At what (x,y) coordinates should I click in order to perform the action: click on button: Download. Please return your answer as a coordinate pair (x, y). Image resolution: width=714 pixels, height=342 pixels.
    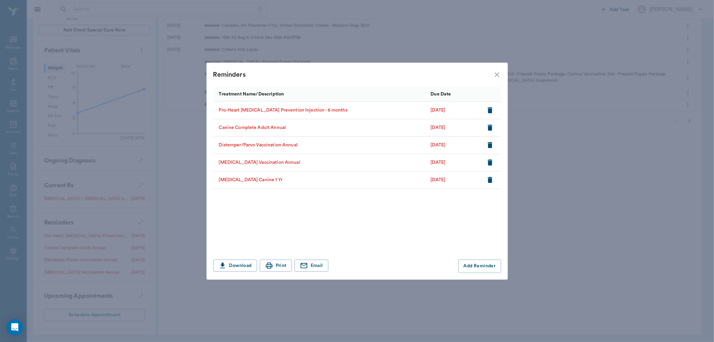
    Looking at the image, I should click on (235, 266).